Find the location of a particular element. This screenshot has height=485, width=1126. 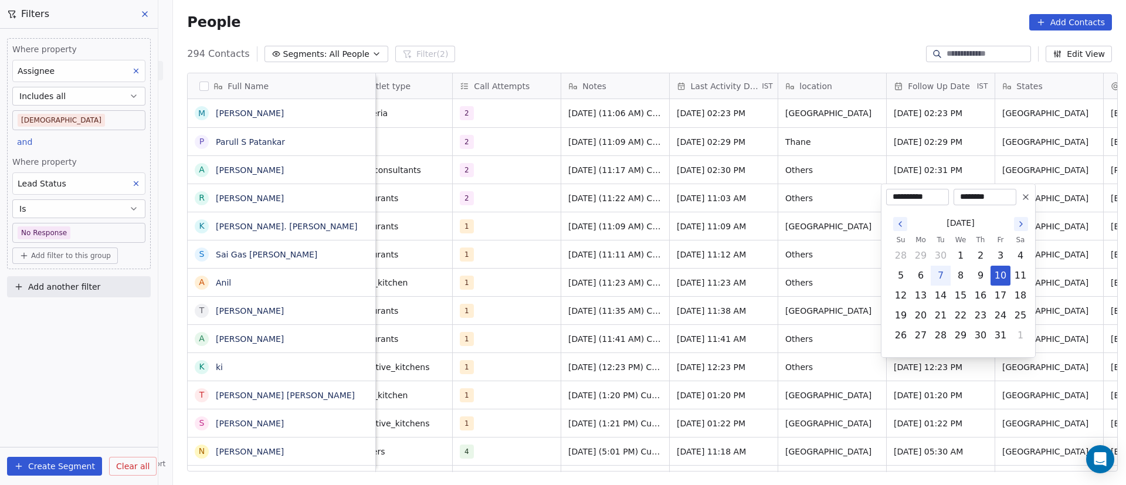

button: Thursday, October 2nd, 2025 is located at coordinates (980, 256).